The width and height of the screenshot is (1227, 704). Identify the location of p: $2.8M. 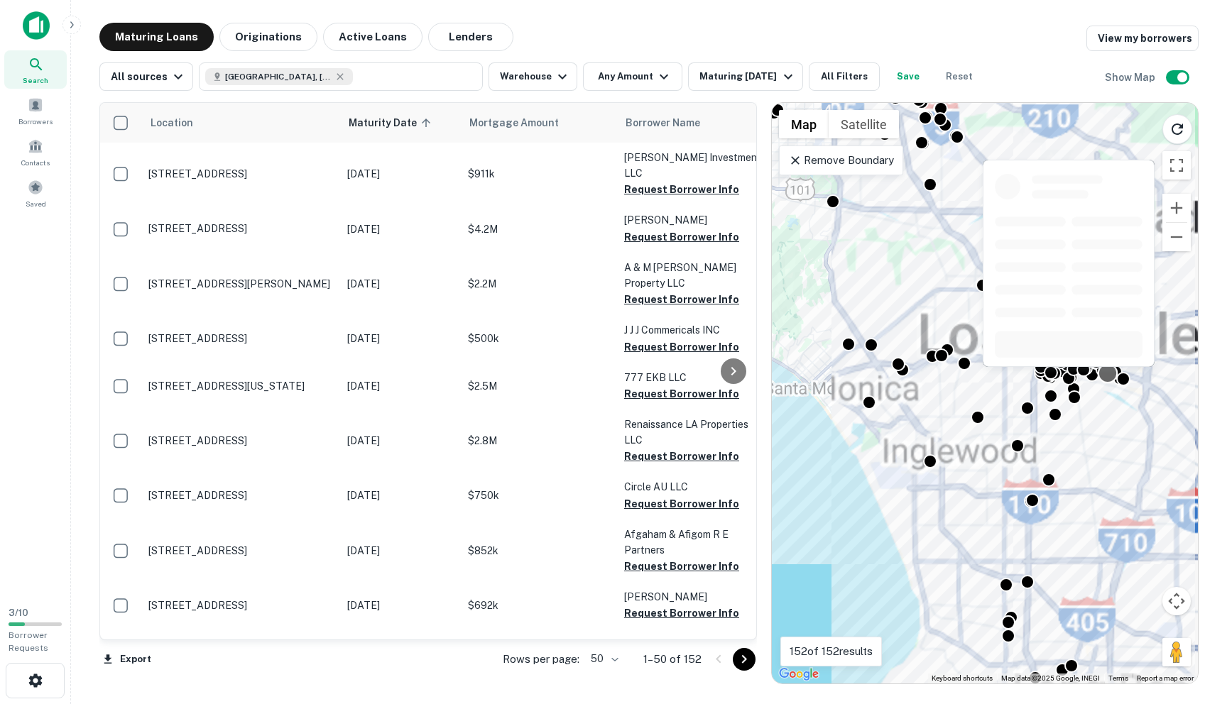
(539, 441).